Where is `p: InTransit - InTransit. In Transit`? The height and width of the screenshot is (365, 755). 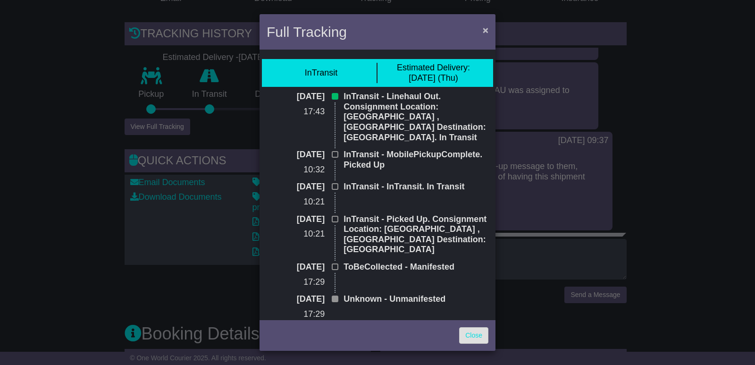 p: InTransit - InTransit. In Transit is located at coordinates (416, 187).